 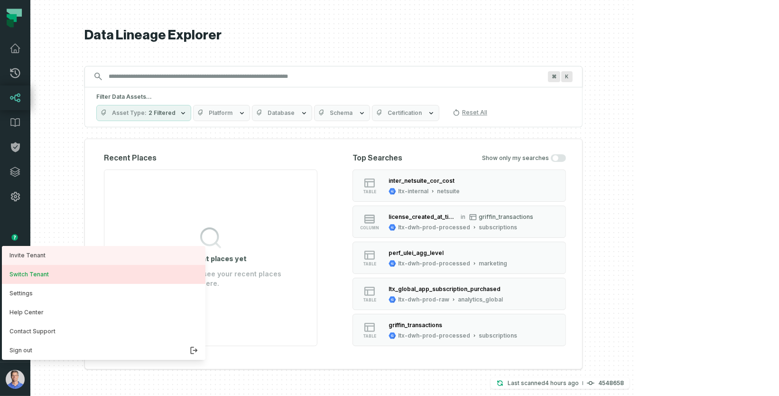 What do you see at coordinates (562, 382) in the screenshot?
I see `relative-time: Aug 31, 2025, 5:18 AM GMT+3` at bounding box center [562, 382].